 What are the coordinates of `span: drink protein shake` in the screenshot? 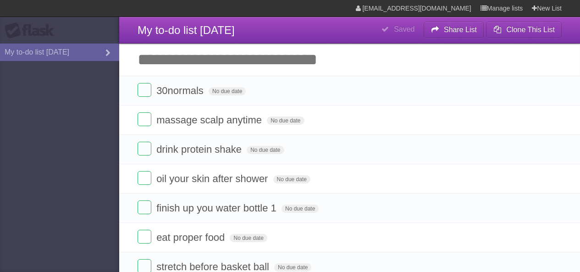 It's located at (200, 149).